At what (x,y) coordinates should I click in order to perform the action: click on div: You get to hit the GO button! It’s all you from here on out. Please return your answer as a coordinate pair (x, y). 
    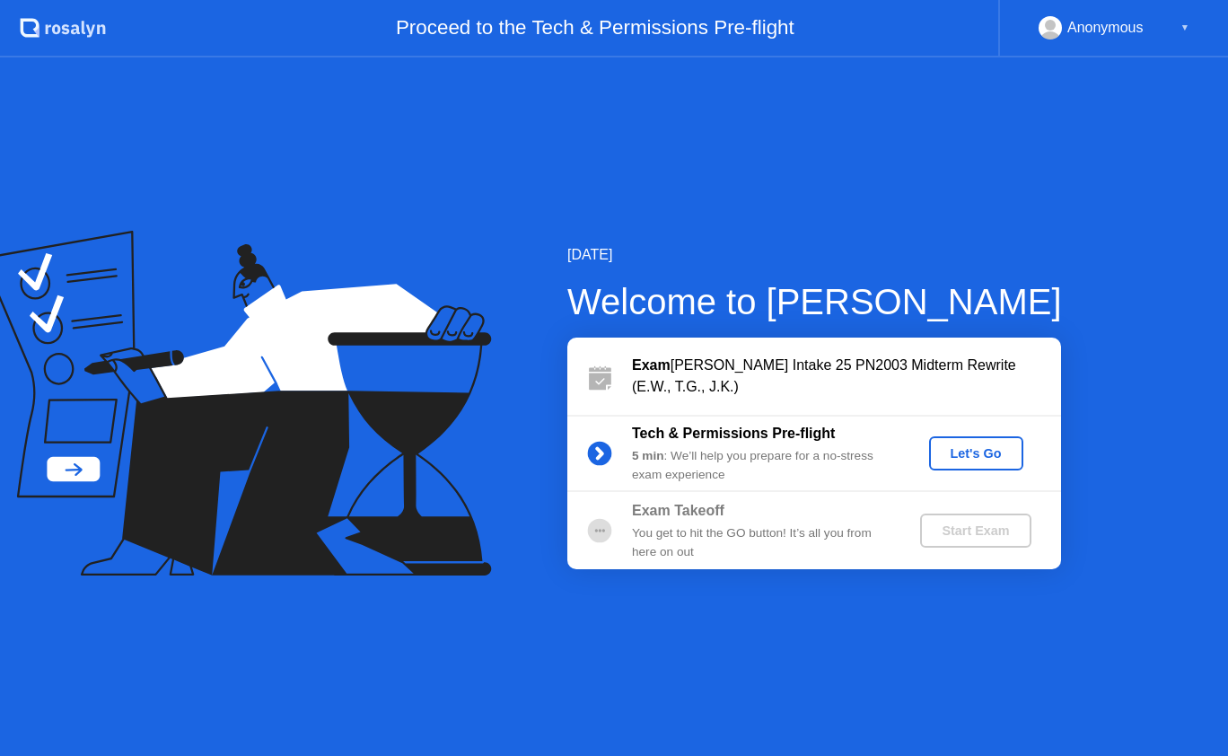
    Looking at the image, I should click on (761, 542).